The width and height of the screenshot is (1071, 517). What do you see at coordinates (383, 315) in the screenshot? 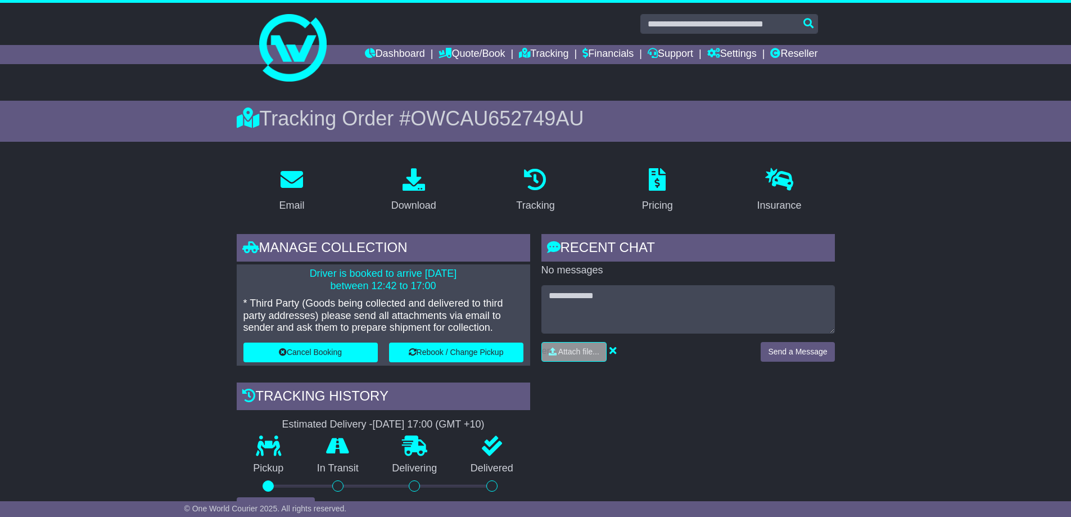
I see `p: * Third Party (Goods being collected and delivered to third party addresses) please send all atta...` at bounding box center [383, 315].